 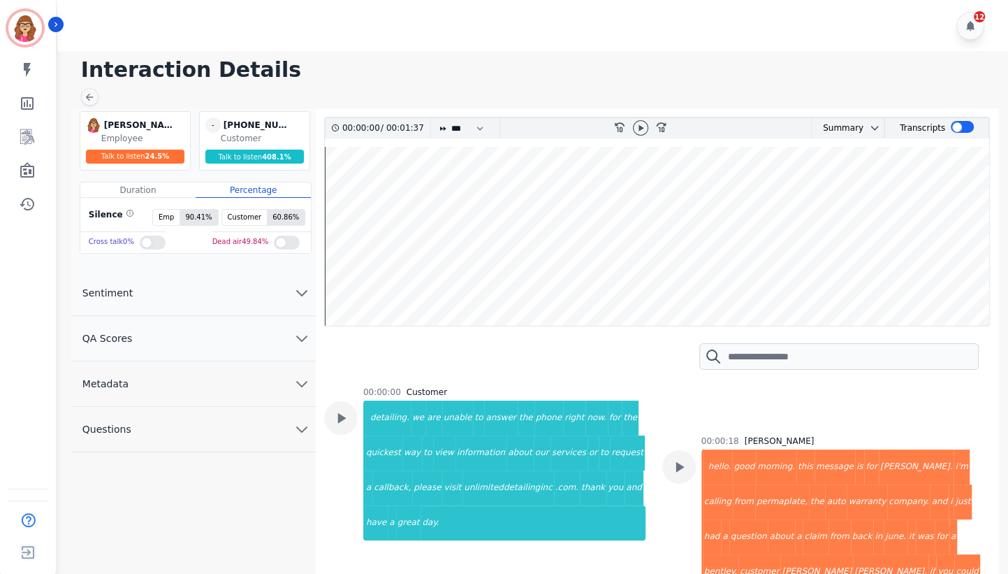 What do you see at coordinates (806, 467) in the screenshot?
I see `div: this` at bounding box center [806, 467].